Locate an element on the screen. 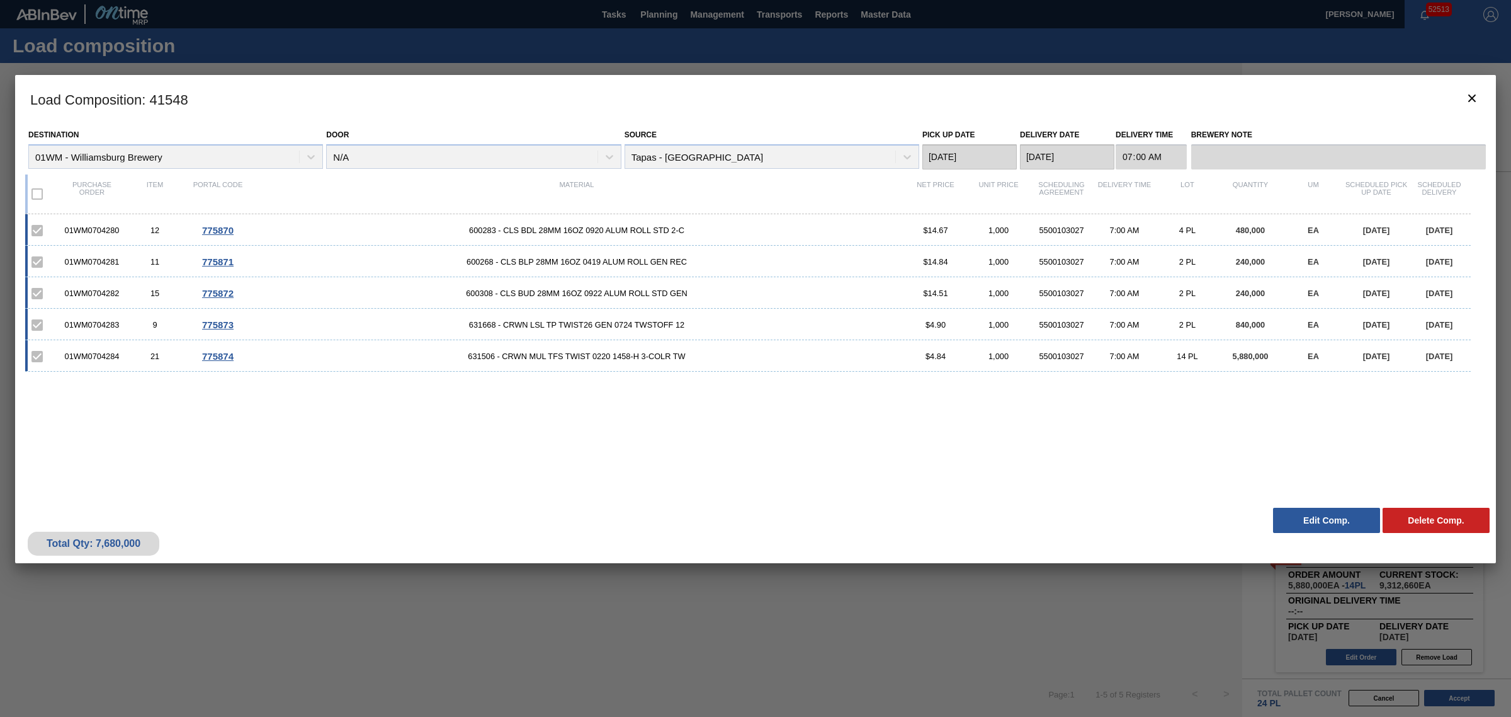  label: Delivery Date is located at coordinates (1050, 135).